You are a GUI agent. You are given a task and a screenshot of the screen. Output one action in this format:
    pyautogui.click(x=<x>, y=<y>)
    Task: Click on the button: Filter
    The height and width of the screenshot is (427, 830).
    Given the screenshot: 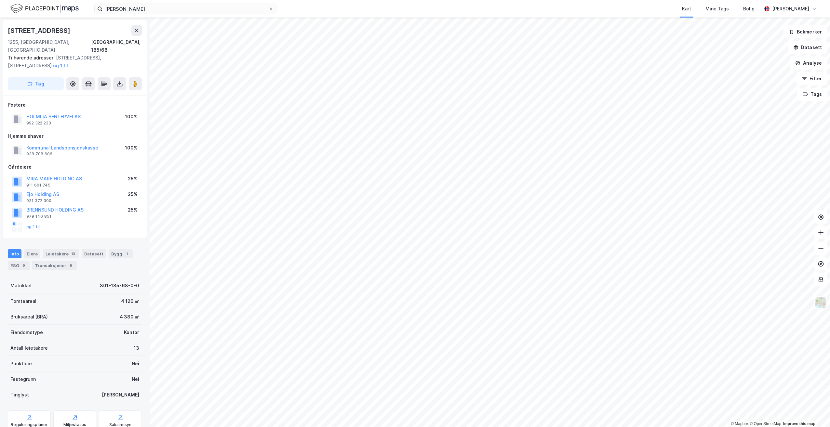 What is the action you would take?
    pyautogui.click(x=811, y=79)
    